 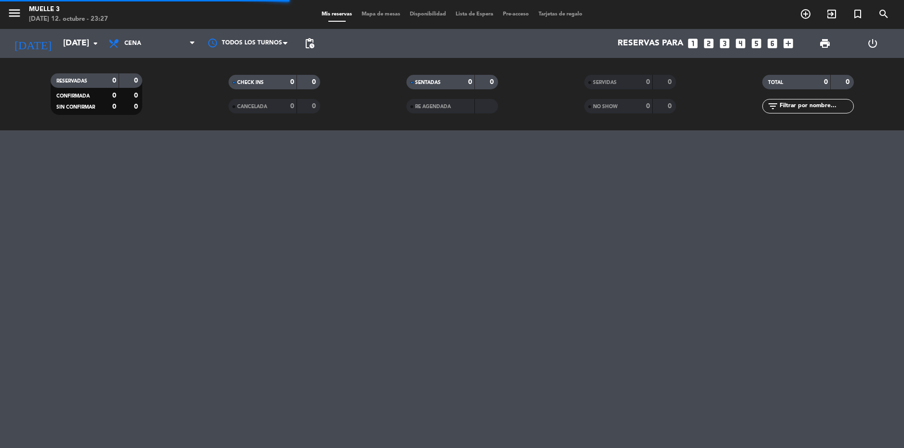 I want to click on span: Cena, so click(x=133, y=43).